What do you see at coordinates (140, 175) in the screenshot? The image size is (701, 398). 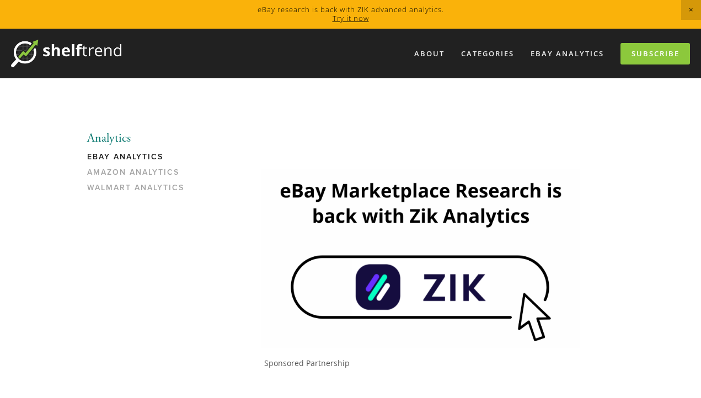 I see `a: Amazon Analytics` at bounding box center [140, 175].